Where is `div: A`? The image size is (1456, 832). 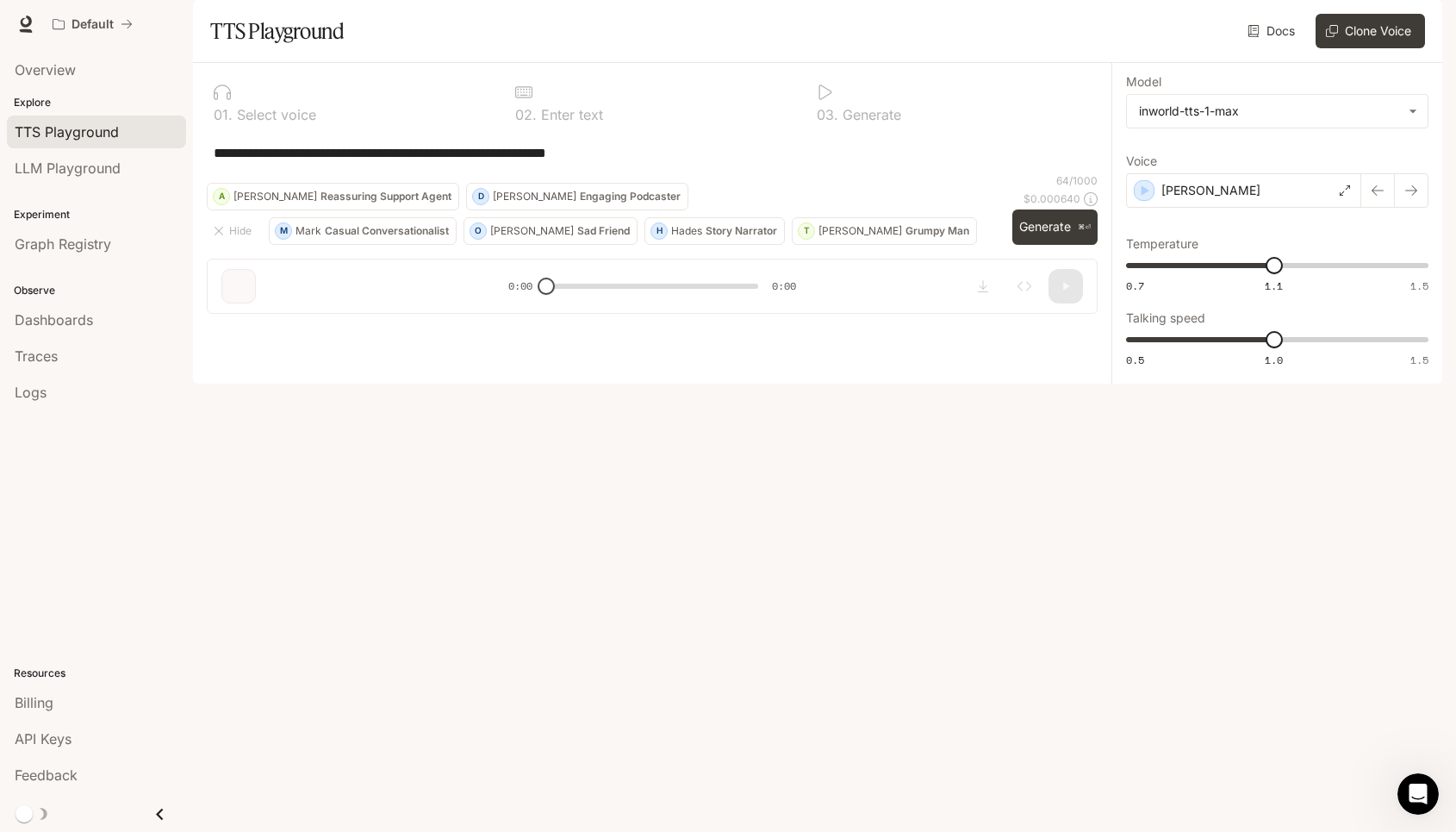 div: A is located at coordinates (221, 196).